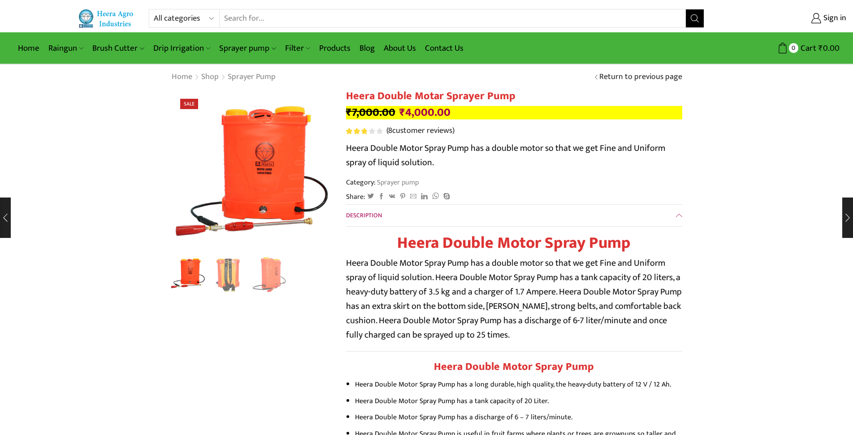 Image resolution: width=853 pixels, height=435 pixels. What do you see at coordinates (400, 48) in the screenshot?
I see `a: About Us` at bounding box center [400, 48].